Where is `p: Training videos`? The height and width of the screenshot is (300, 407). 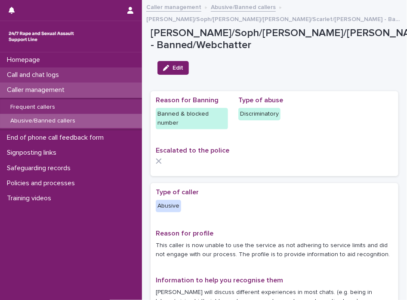
p: Training videos is located at coordinates (31, 198).